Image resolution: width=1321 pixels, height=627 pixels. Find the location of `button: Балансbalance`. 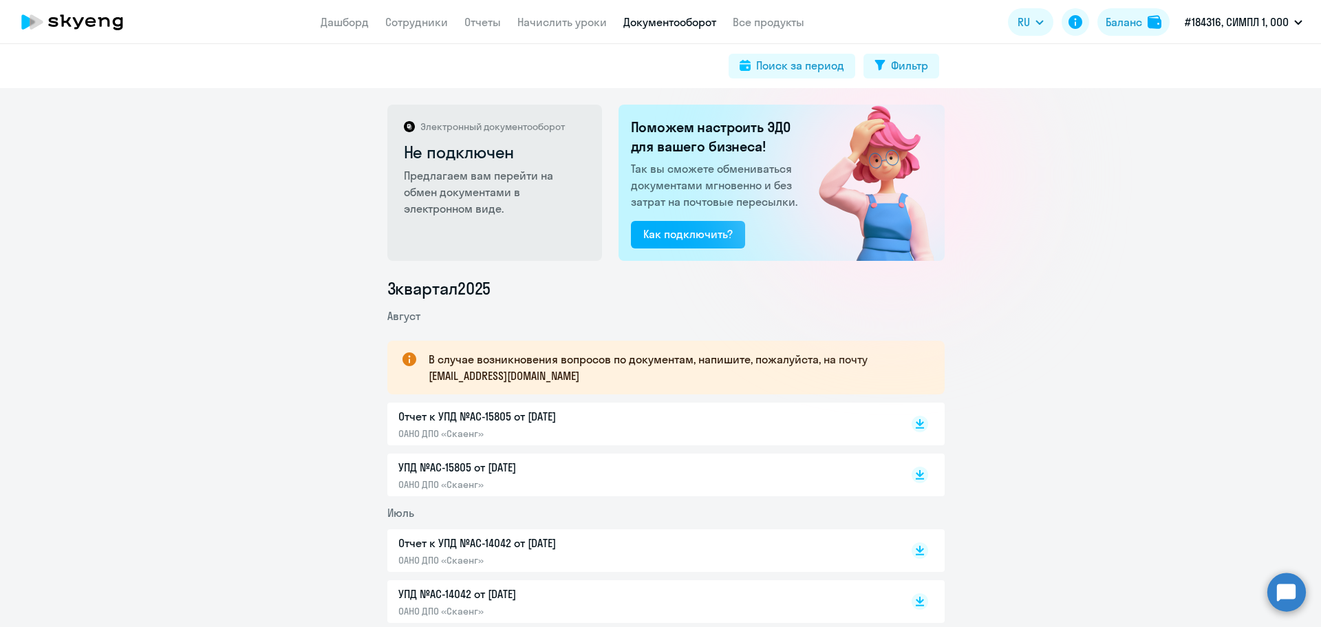

button: Балансbalance is located at coordinates (1134, 22).